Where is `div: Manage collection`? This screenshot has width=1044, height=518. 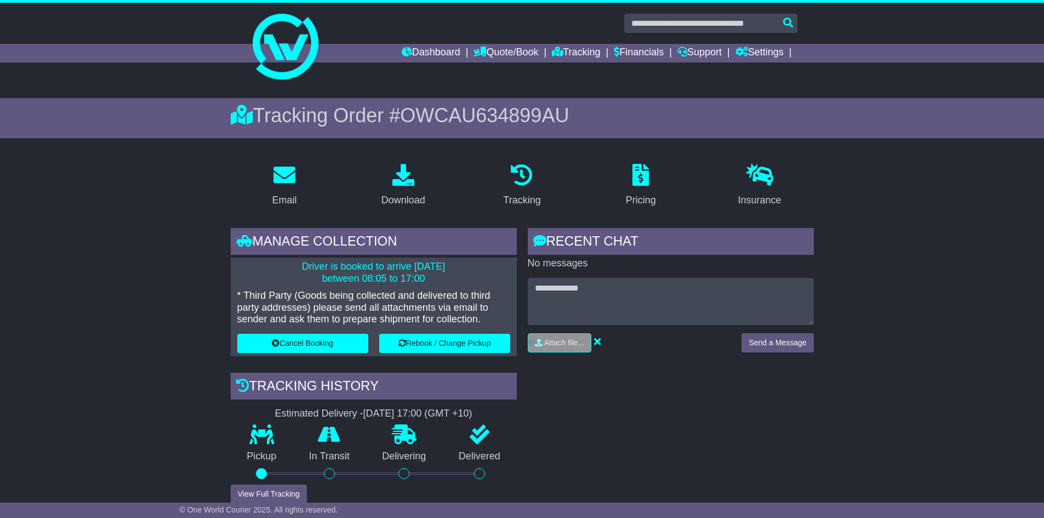 div: Manage collection is located at coordinates (374, 243).